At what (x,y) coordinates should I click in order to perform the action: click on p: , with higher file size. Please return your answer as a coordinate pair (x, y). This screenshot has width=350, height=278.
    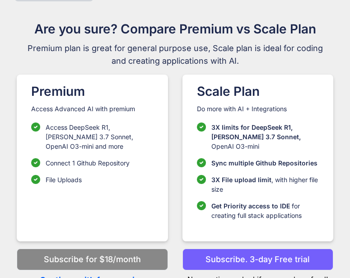
    Looking at the image, I should click on (265, 184).